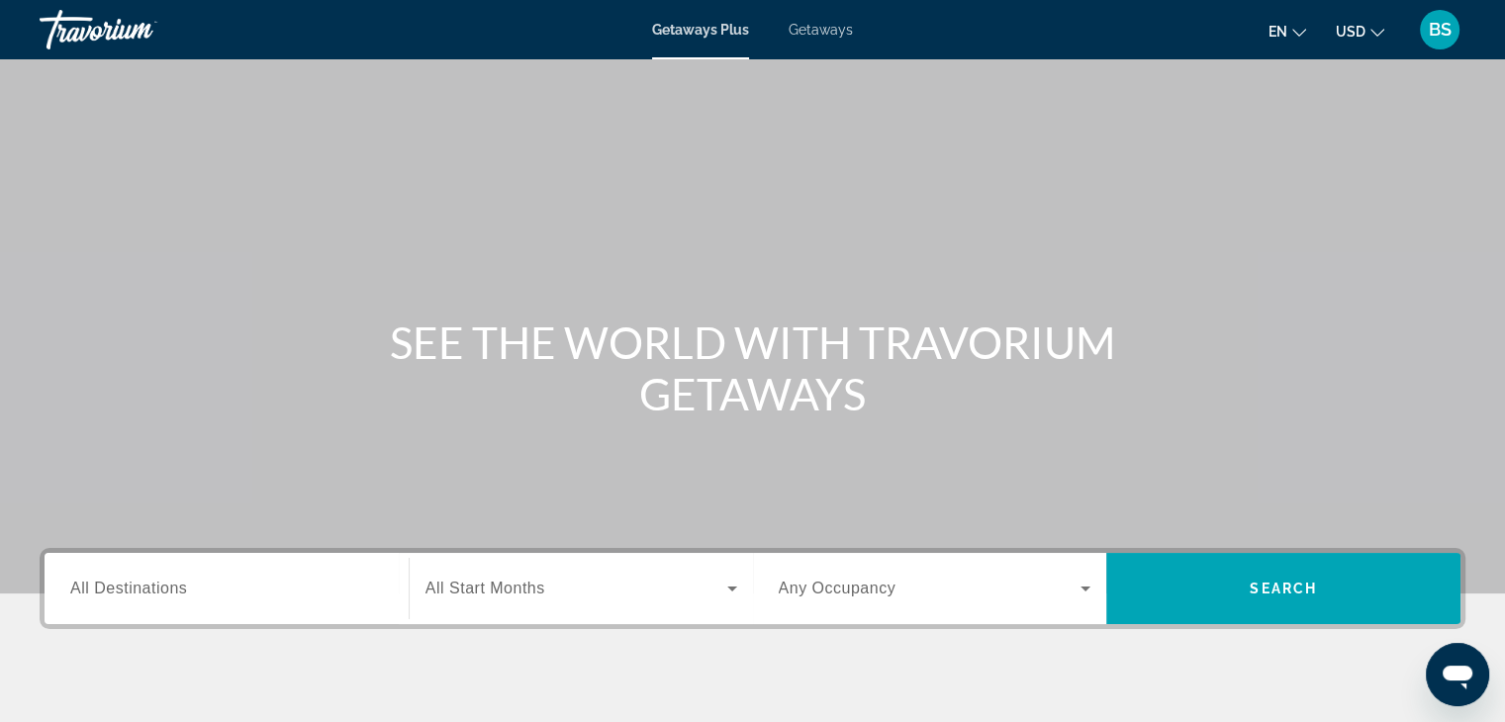 The width and height of the screenshot is (1505, 722). What do you see at coordinates (752, 589) in the screenshot?
I see `div: Search widget` at bounding box center [752, 589].